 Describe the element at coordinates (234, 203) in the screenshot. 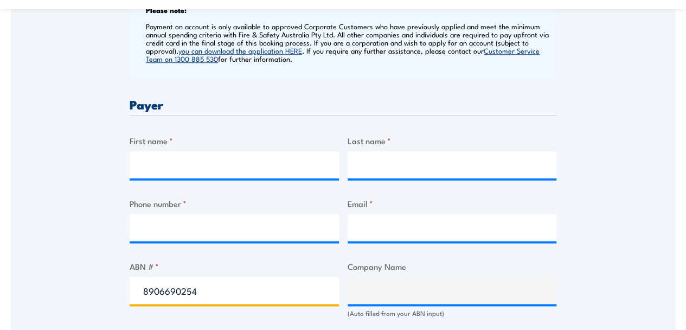

I see `label: Phone number` at that location.